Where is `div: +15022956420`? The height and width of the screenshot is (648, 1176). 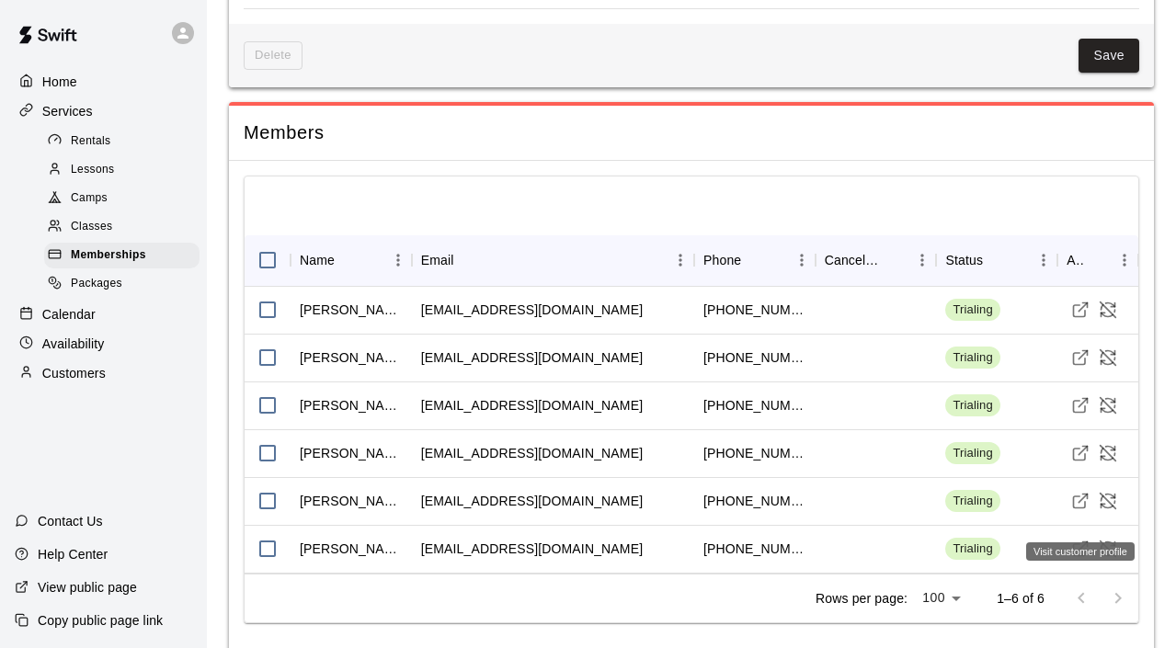
div: +15022956420 is located at coordinates (755, 549).